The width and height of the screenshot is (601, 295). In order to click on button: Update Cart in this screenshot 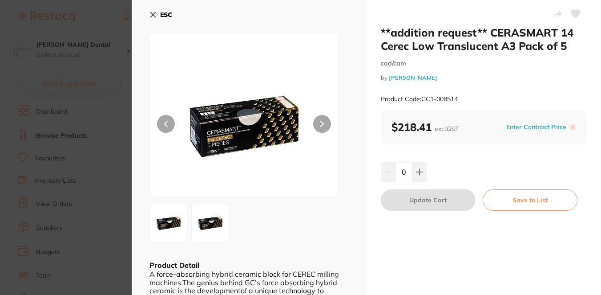, I will do `click(428, 200)`.